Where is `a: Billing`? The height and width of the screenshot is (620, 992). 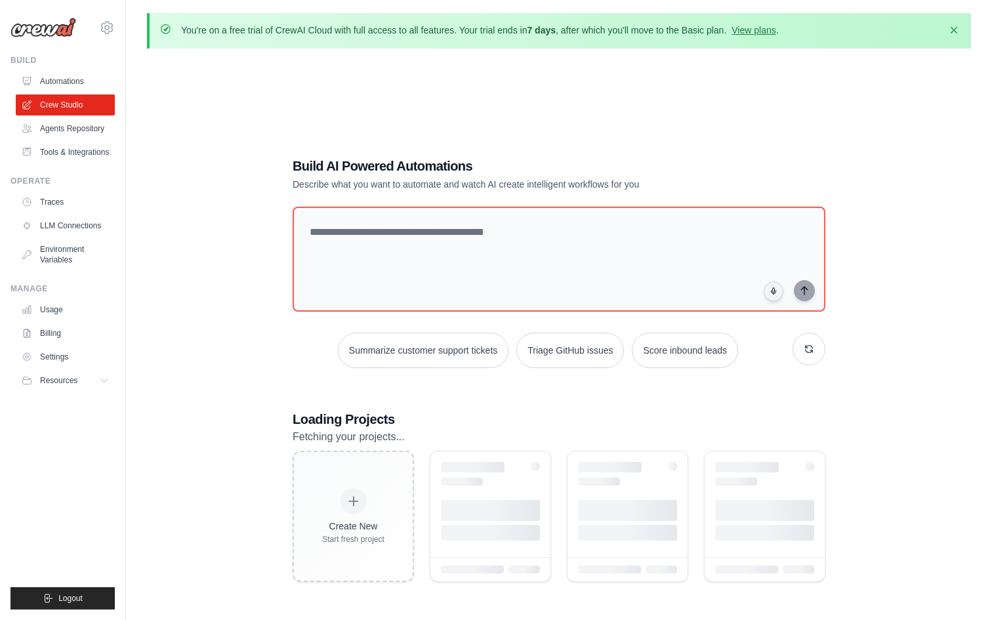
a: Billing is located at coordinates (65, 333).